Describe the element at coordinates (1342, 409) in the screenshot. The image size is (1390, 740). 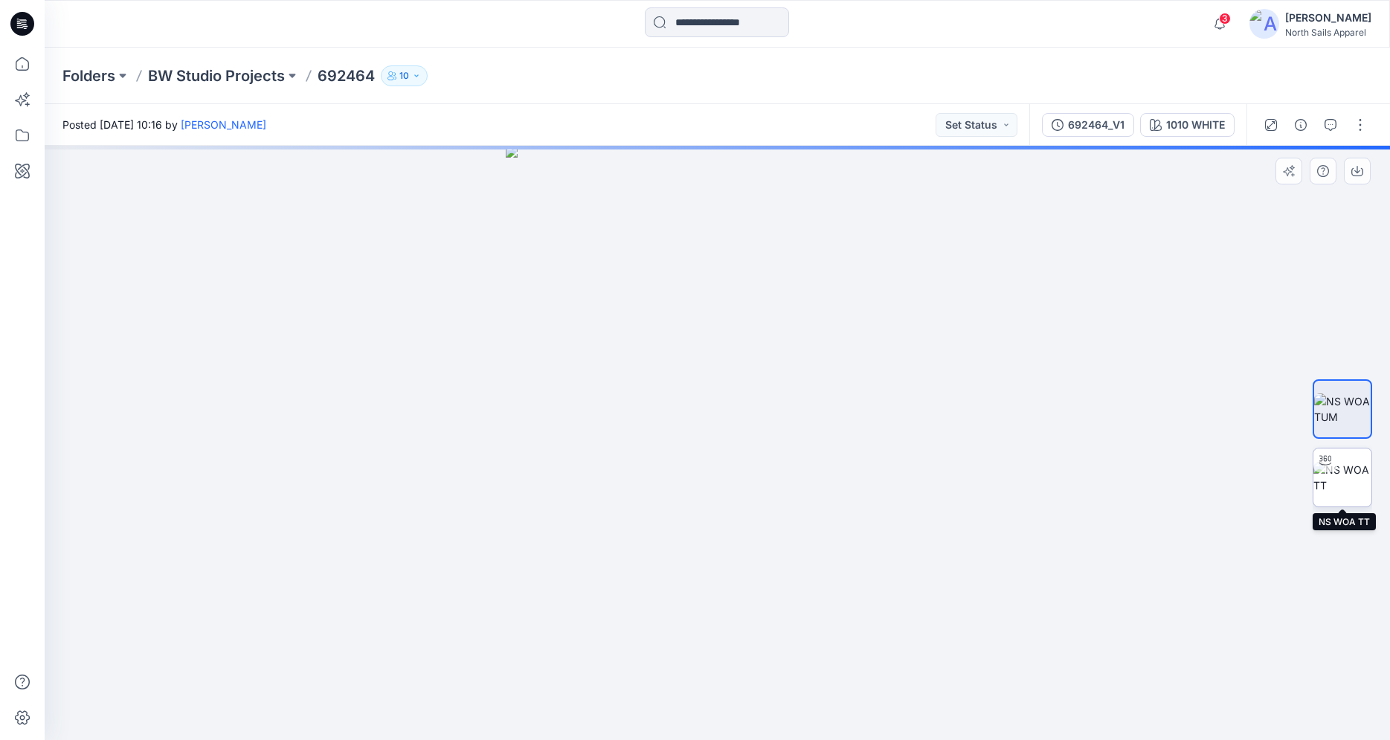
I see `img: NS WOA TUM` at that location.